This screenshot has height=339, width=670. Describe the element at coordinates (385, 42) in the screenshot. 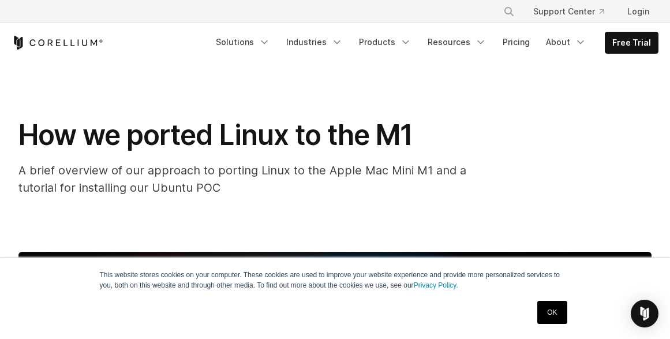

I see `a: Products` at that location.